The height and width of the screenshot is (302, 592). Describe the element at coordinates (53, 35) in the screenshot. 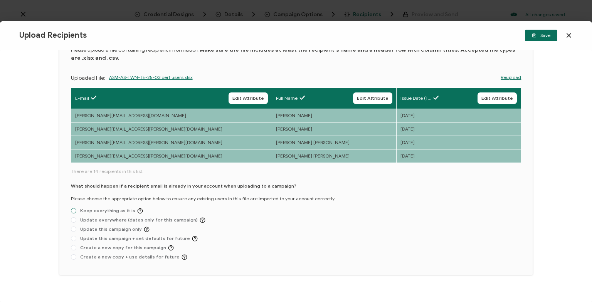

I see `span: Upload Recipients` at that location.